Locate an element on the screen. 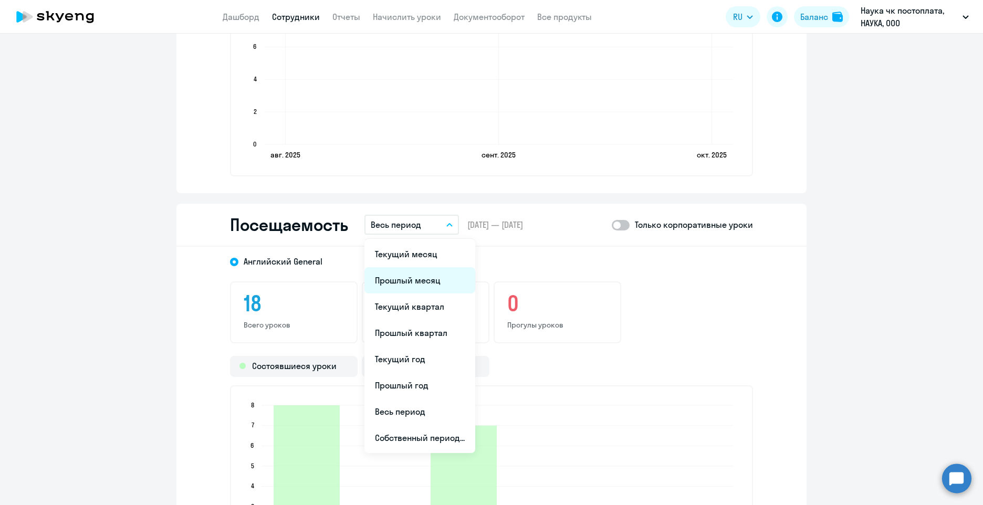 This screenshot has height=505, width=983. div: Баланс is located at coordinates (814, 17).